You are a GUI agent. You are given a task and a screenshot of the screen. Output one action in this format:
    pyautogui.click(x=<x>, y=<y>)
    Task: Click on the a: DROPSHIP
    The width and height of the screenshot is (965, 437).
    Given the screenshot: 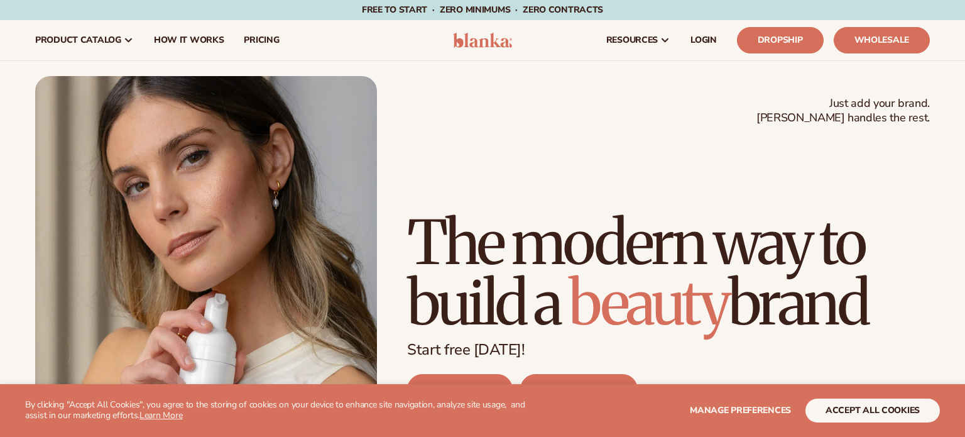 What is the action you would take?
    pyautogui.click(x=460, y=389)
    